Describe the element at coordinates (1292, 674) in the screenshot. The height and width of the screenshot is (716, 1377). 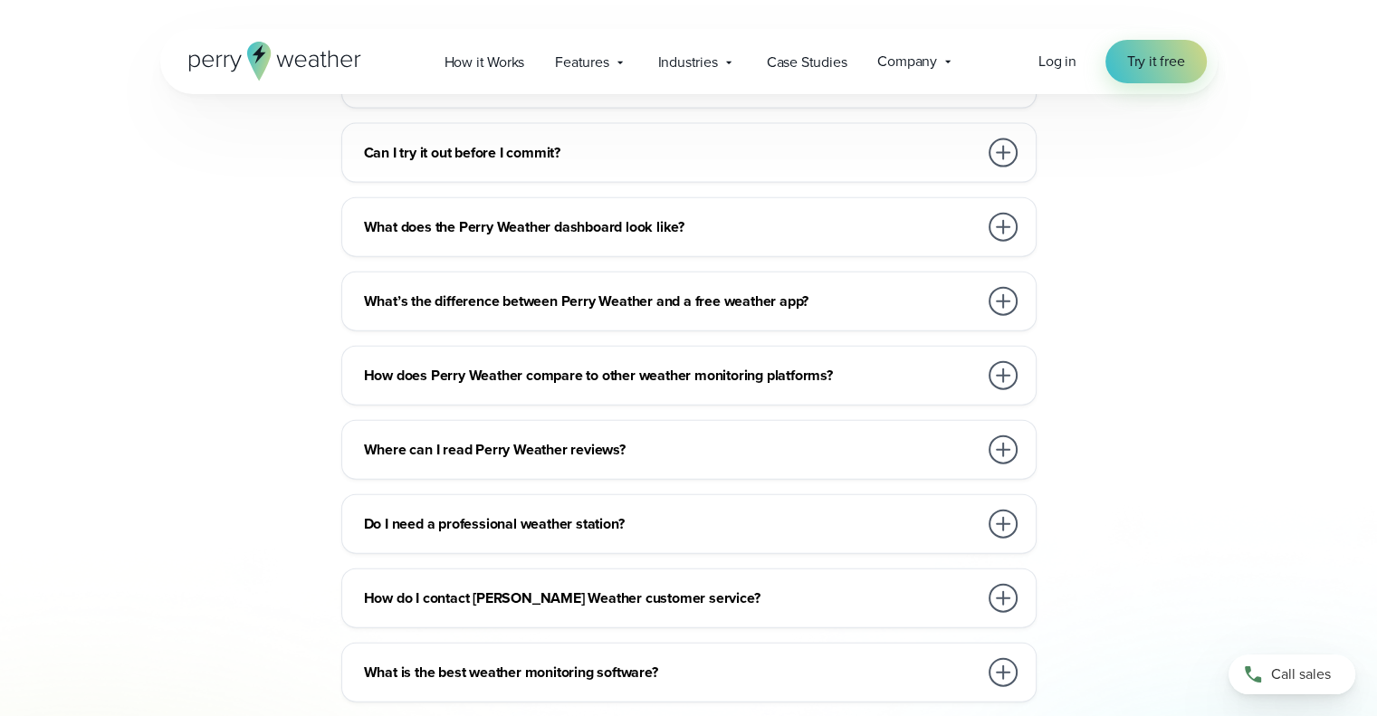
I see `a: Call sales` at that location.